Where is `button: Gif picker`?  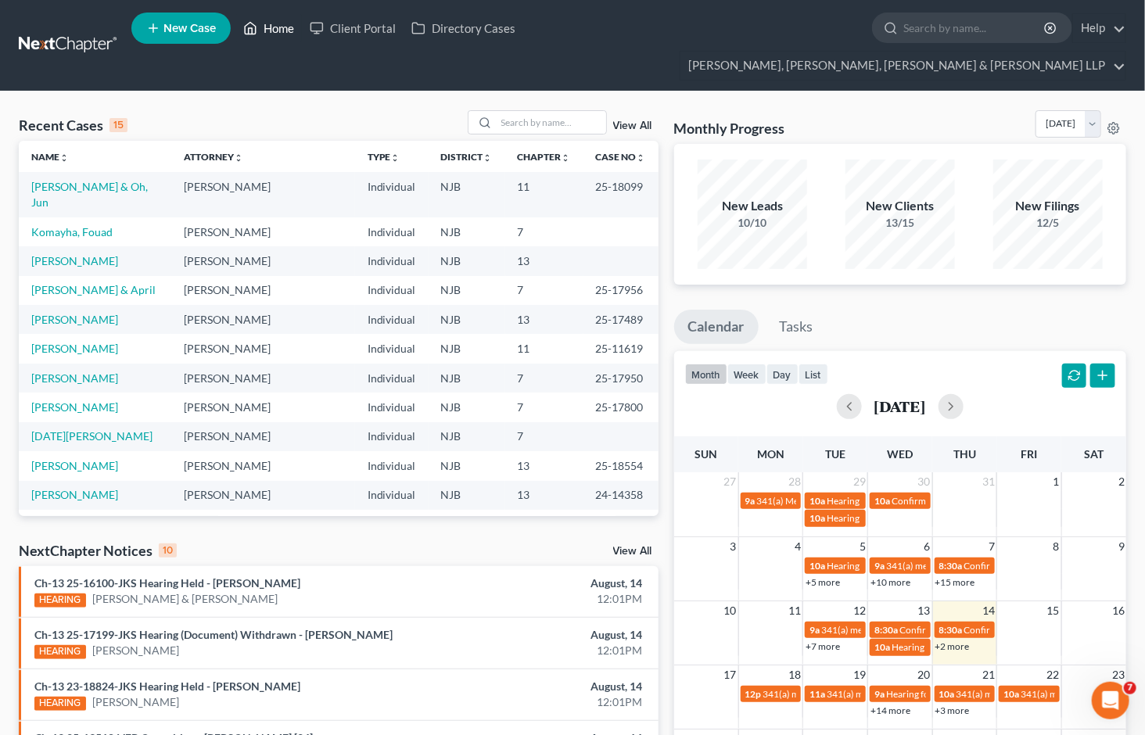
button: Gif picker is located at coordinates (56, 519).